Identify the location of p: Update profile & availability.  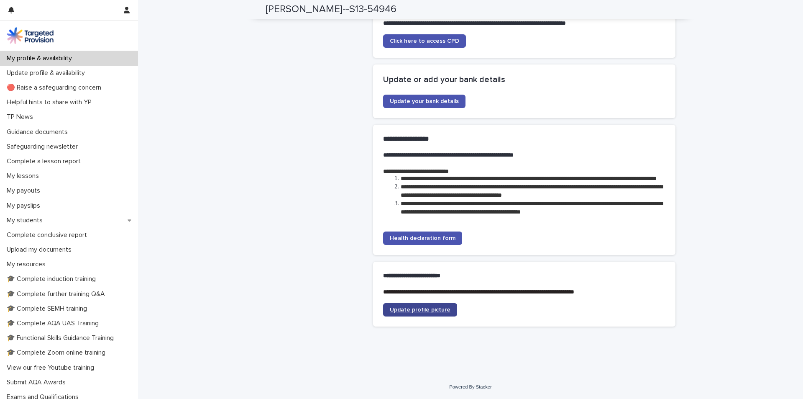
(47, 73).